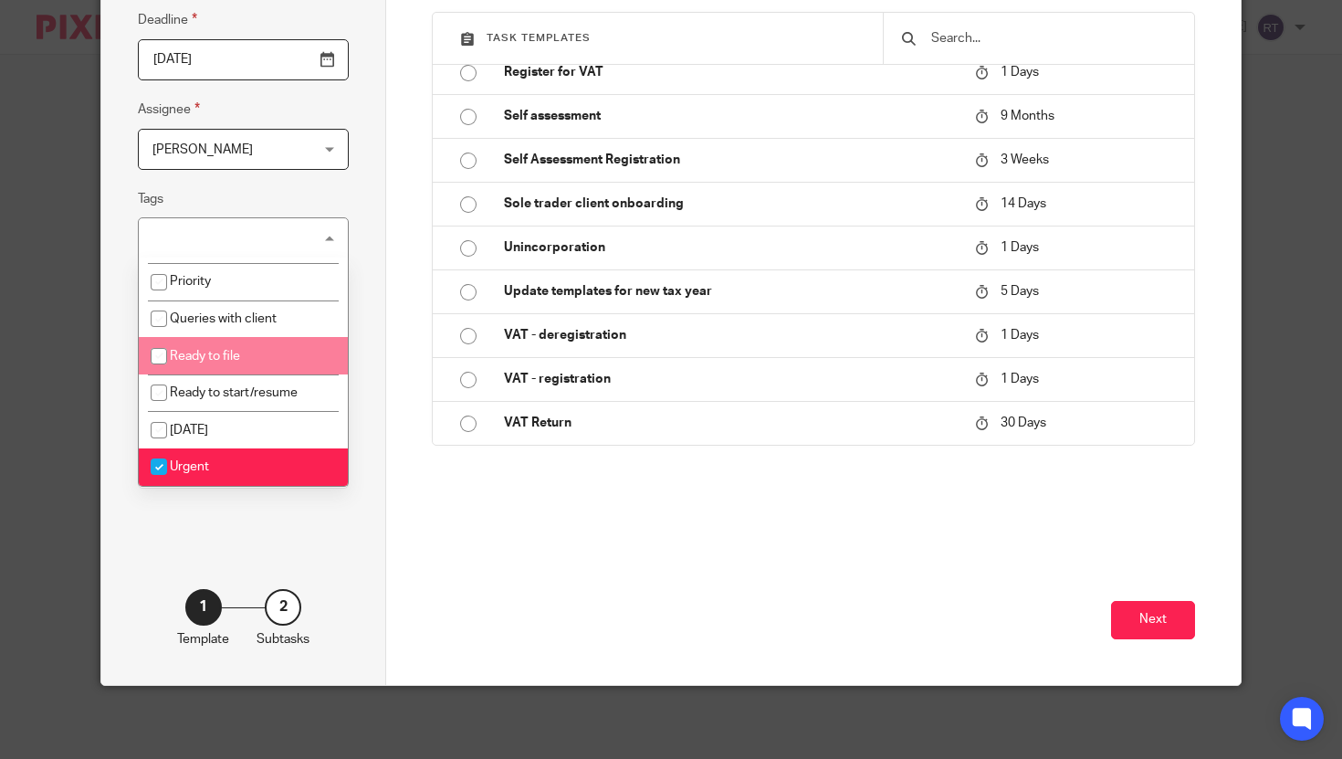 This screenshot has width=1342, height=759. I want to click on label: Deadline, so click(167, 19).